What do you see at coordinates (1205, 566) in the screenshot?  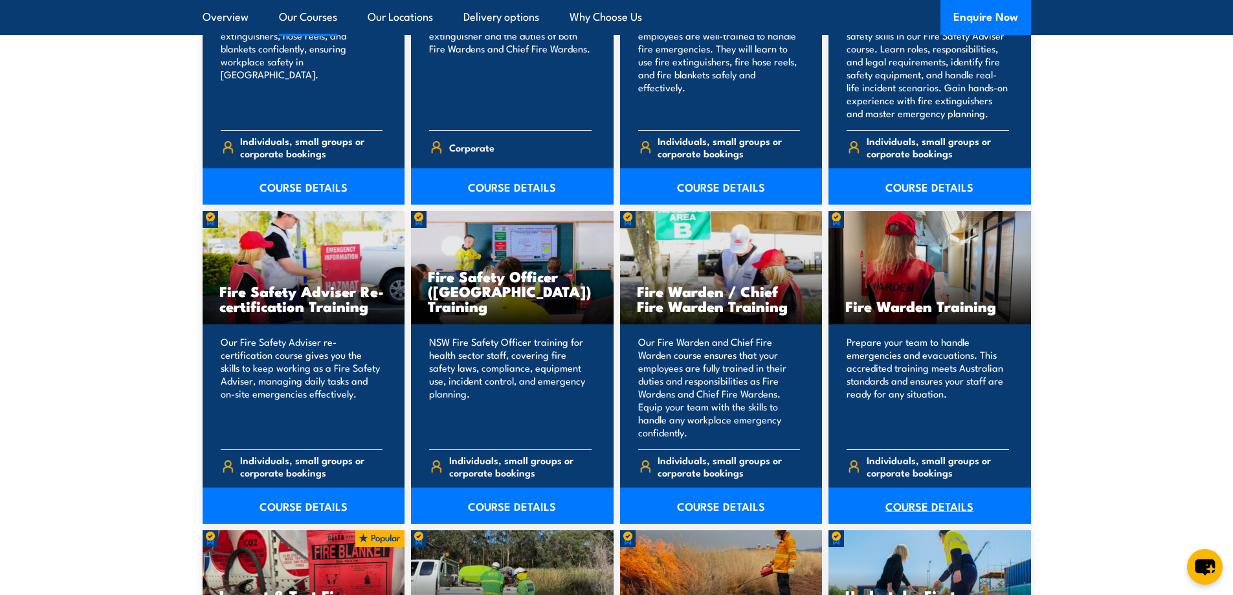 I see `button: chat-button` at bounding box center [1205, 566].